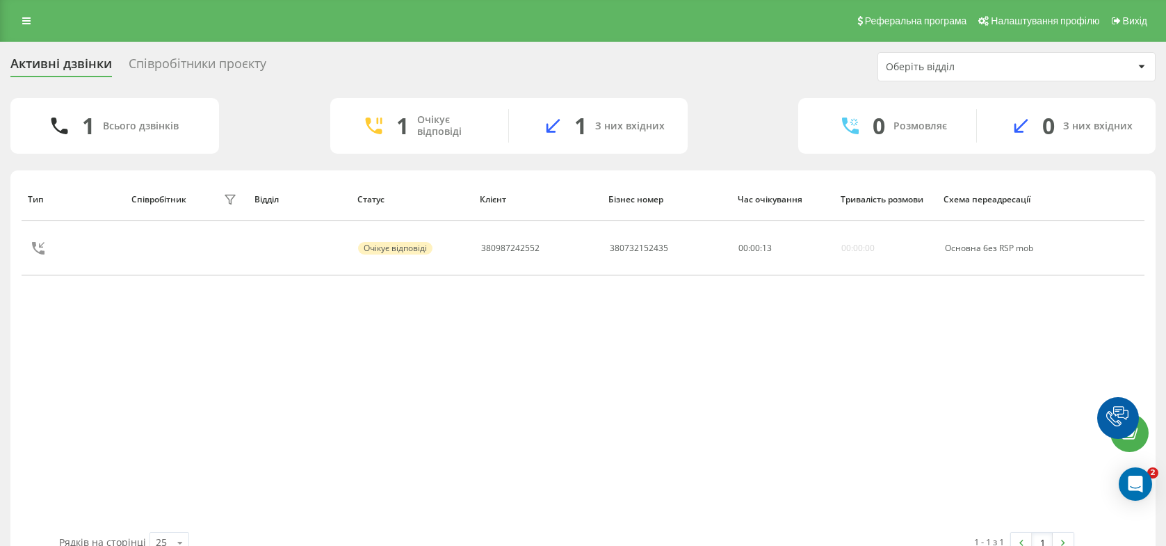 This screenshot has height=546, width=1166. Describe the element at coordinates (782, 199) in the screenshot. I see `div: Час очікування` at that location.